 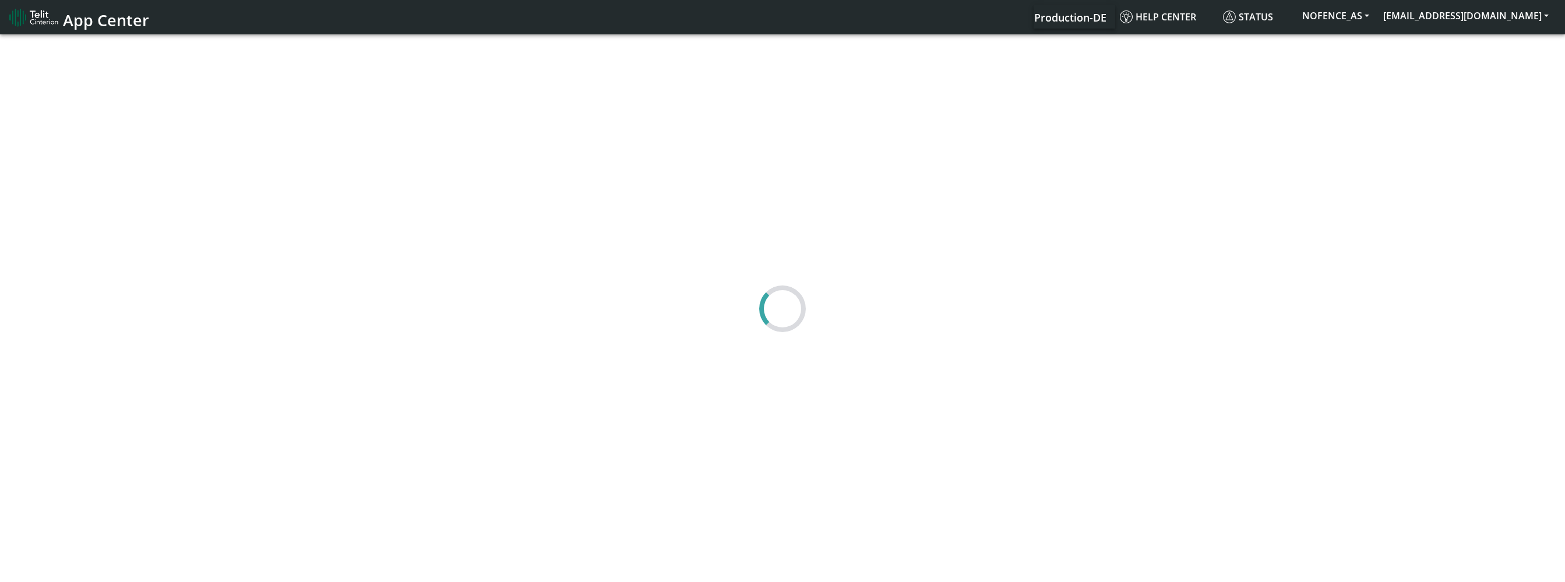 I want to click on button: NOFENCE_AS, so click(x=1335, y=16).